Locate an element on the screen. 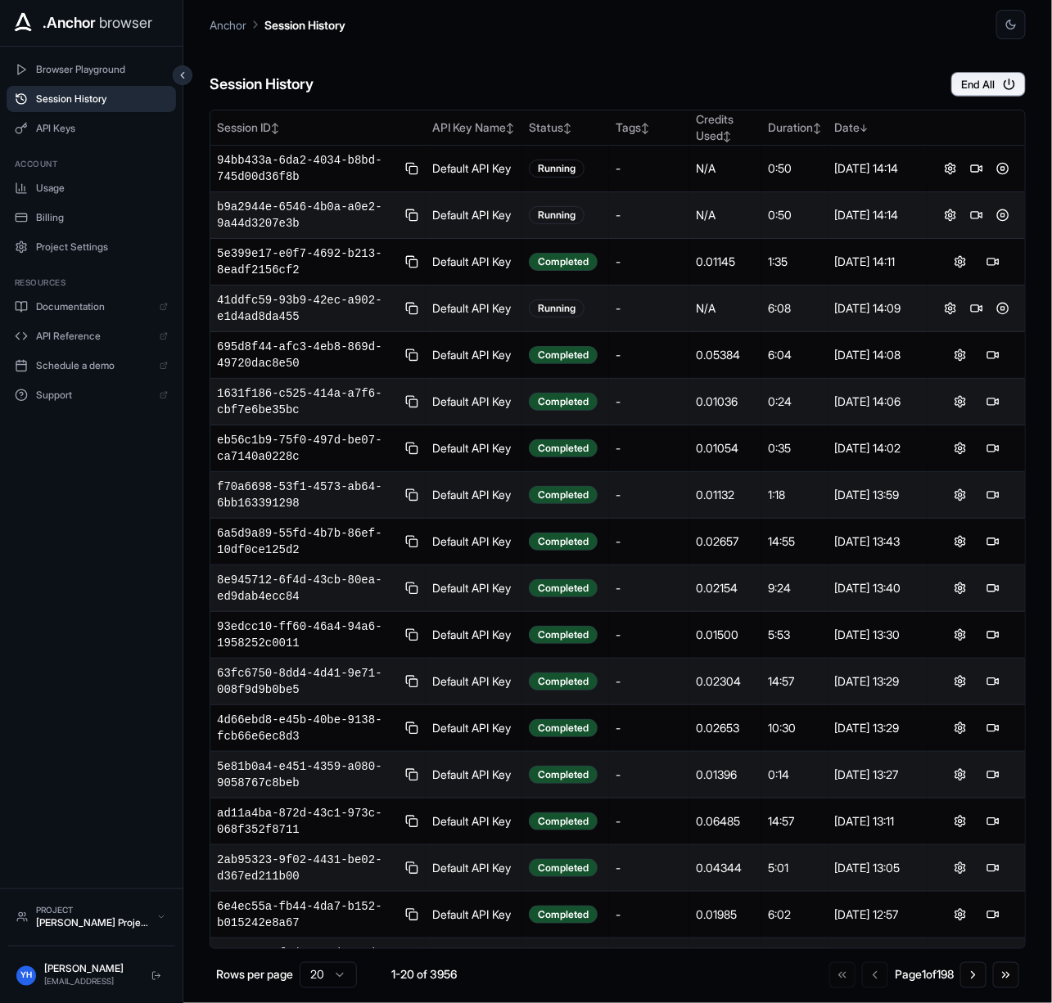 This screenshot has width=1052, height=1003. div: Project is located at coordinates (92, 910).